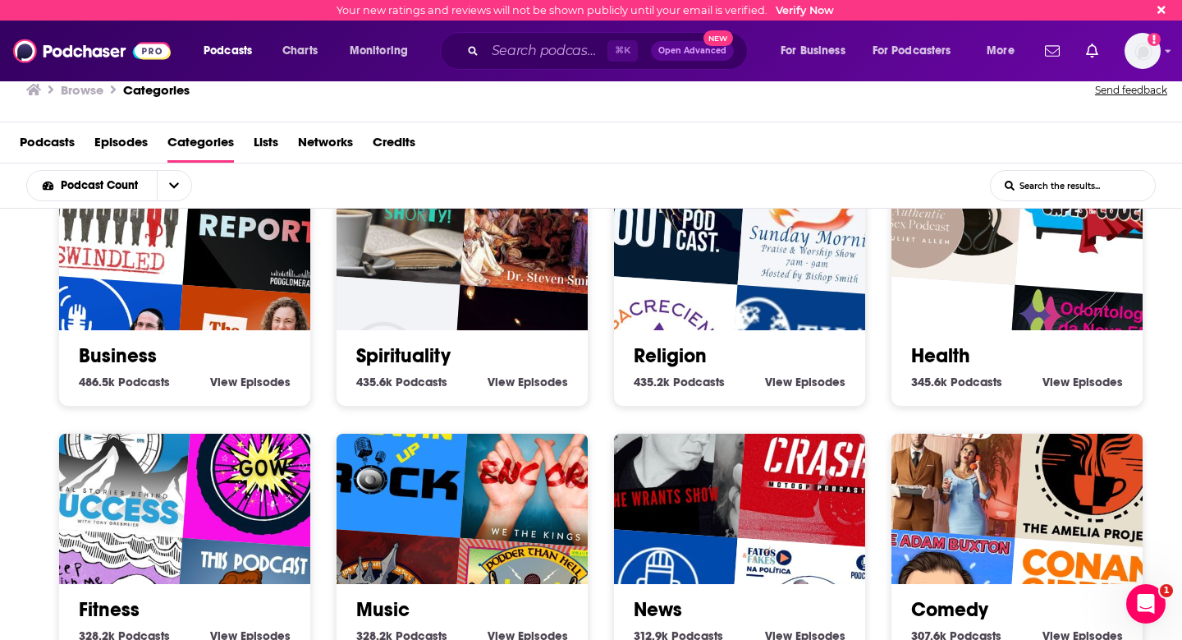  I want to click on h3: Browse, so click(82, 90).